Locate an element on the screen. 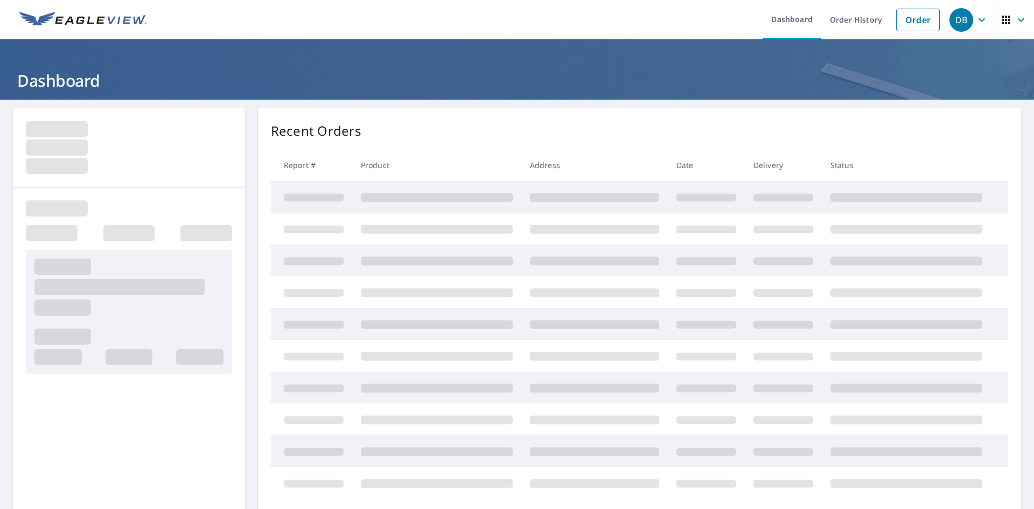  div: DB is located at coordinates (962, 20).